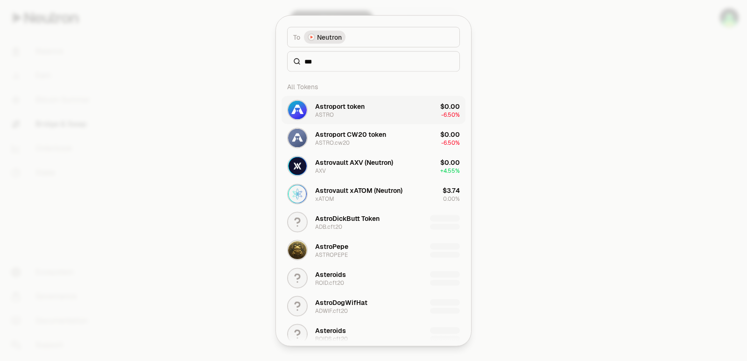  I want to click on button: AsteroidsROIDS.cft20, so click(374, 334).